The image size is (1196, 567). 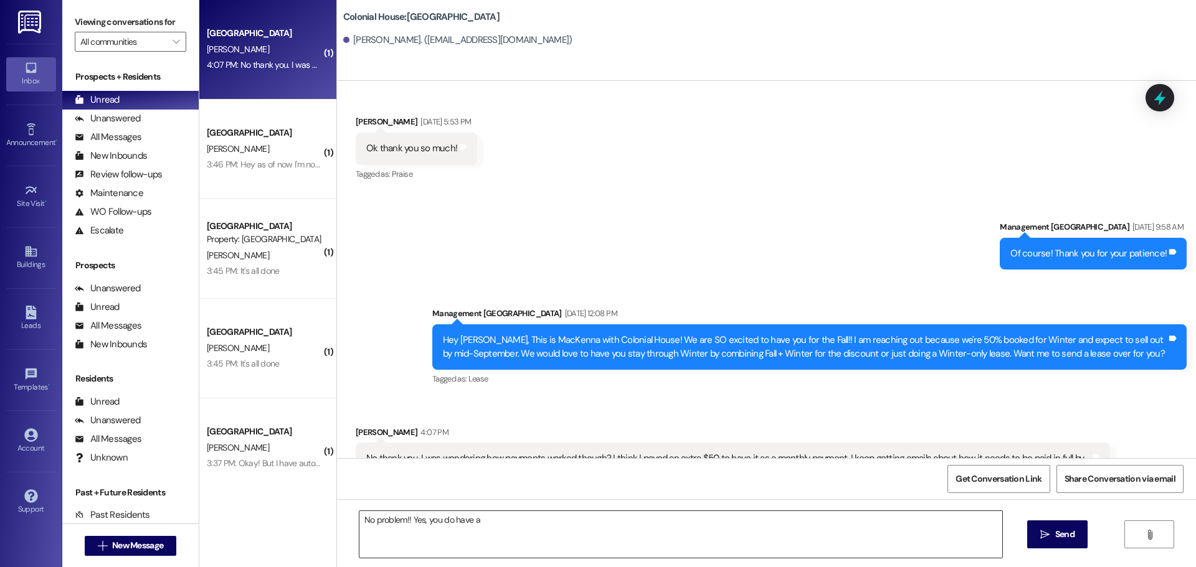 What do you see at coordinates (412, 148) in the screenshot?
I see `div: Ok thank you so much!` at bounding box center [412, 148].